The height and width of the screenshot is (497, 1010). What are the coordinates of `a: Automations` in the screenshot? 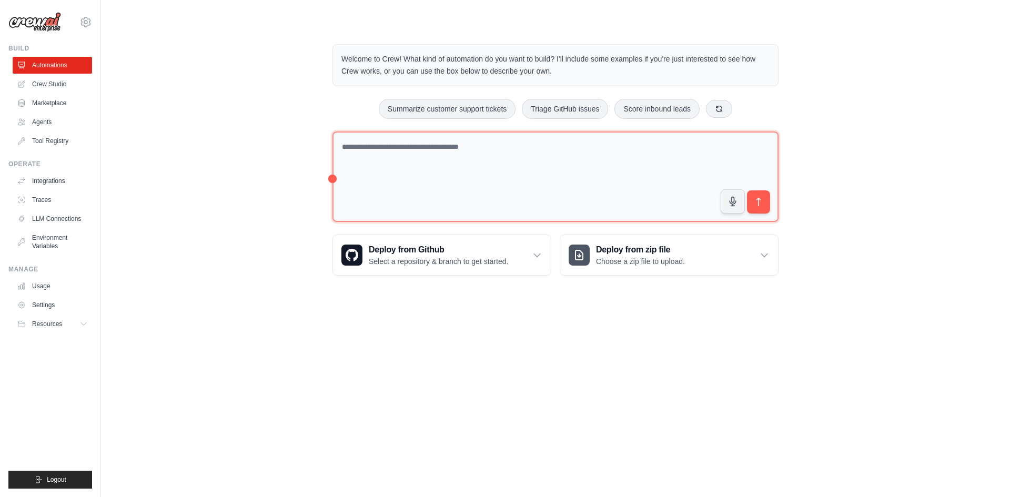 It's located at (52, 65).